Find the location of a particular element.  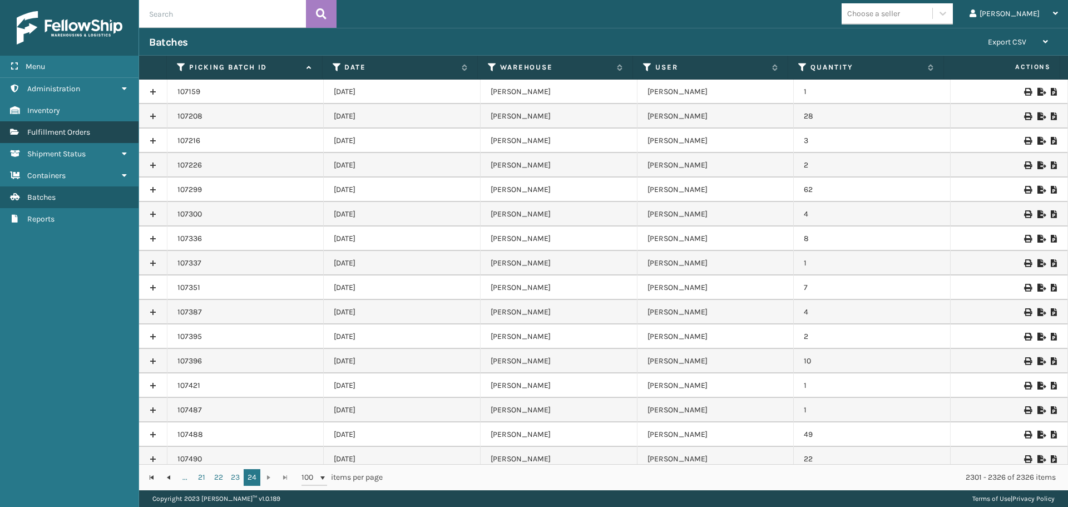

label: User is located at coordinates (711, 67).